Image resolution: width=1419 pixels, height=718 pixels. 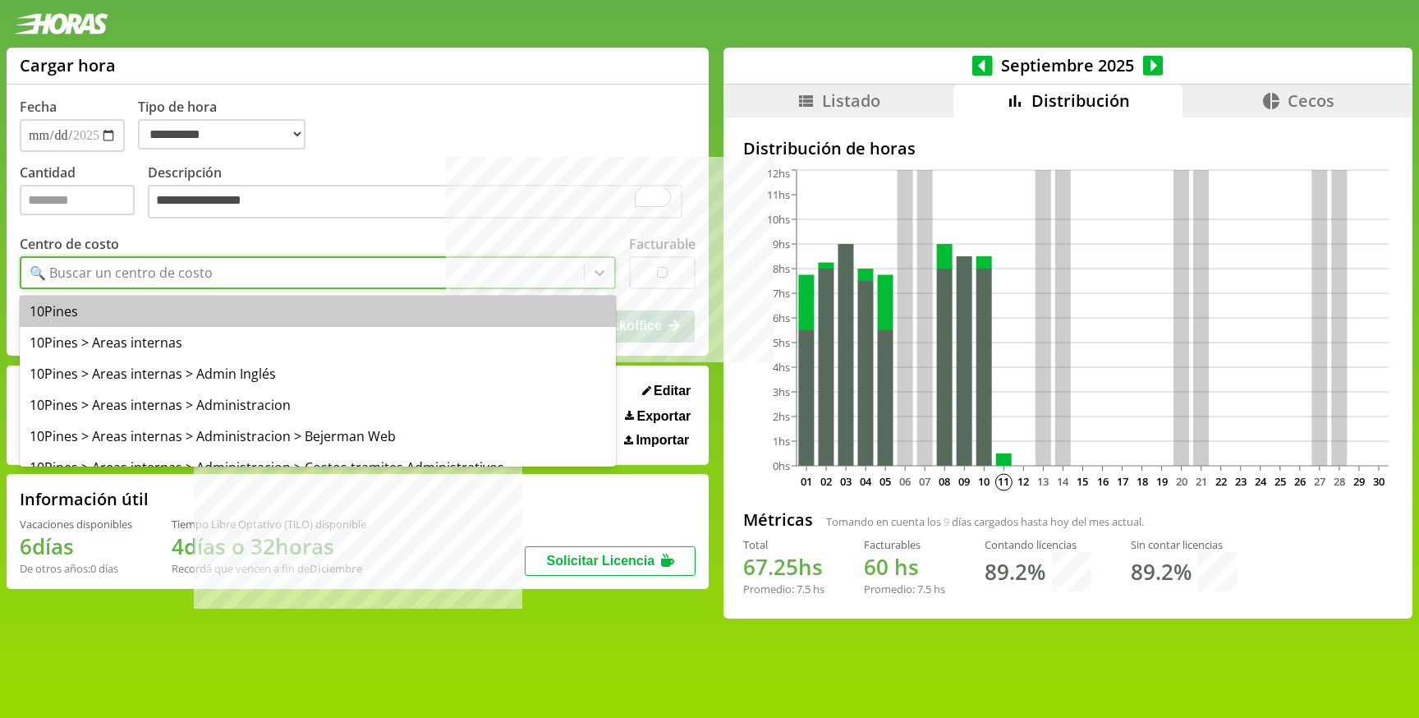 I want to click on h1: 6 días, so click(x=76, y=546).